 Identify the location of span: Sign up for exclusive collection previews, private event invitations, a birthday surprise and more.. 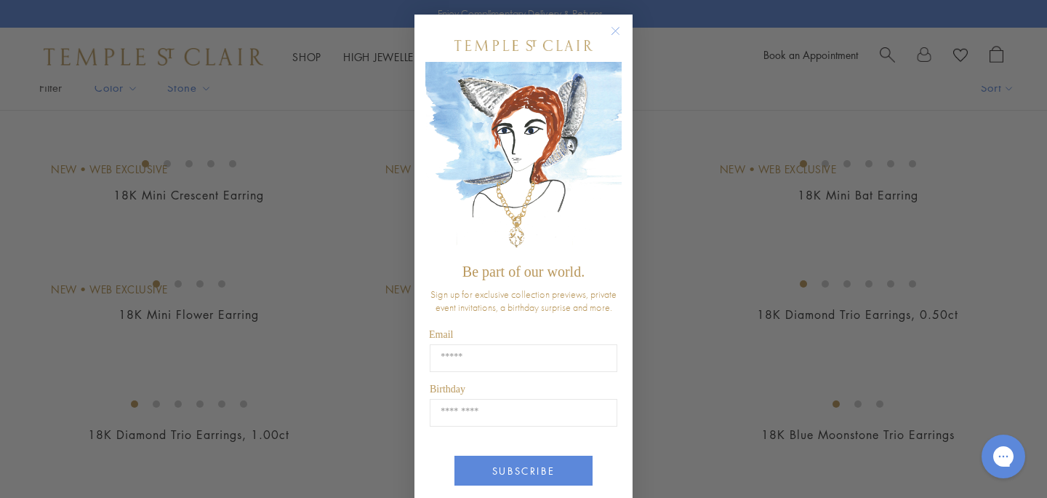
(524, 300).